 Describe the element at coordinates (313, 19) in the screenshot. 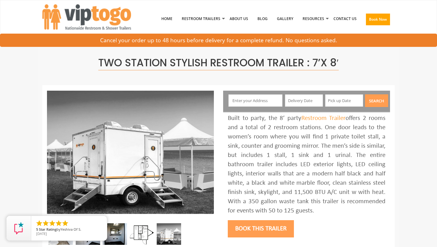

I see `a: Resources` at that location.